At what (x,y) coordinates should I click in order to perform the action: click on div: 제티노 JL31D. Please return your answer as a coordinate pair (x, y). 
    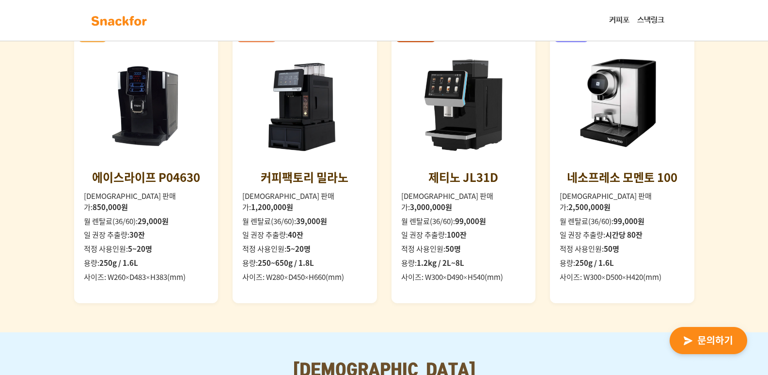
    Looking at the image, I should click on (463, 177).